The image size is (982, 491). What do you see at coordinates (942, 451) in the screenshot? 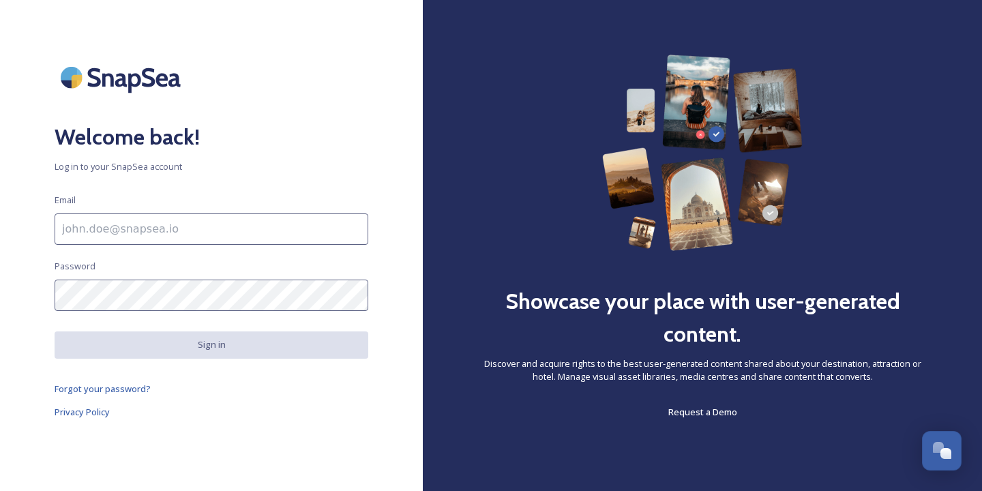
I see `button: Open Chat` at bounding box center [942, 451].